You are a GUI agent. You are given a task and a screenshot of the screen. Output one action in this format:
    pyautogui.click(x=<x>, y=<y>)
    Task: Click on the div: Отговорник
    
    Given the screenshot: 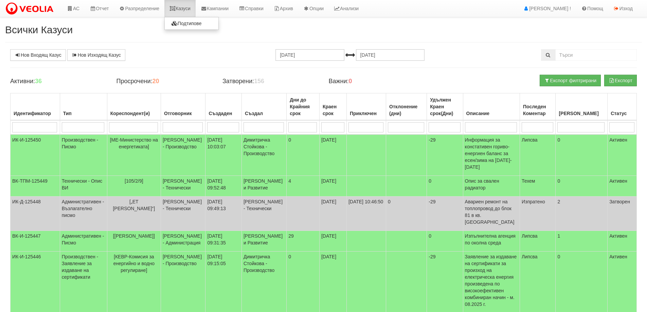 What is the action you would take?
    pyautogui.click(x=183, y=113)
    